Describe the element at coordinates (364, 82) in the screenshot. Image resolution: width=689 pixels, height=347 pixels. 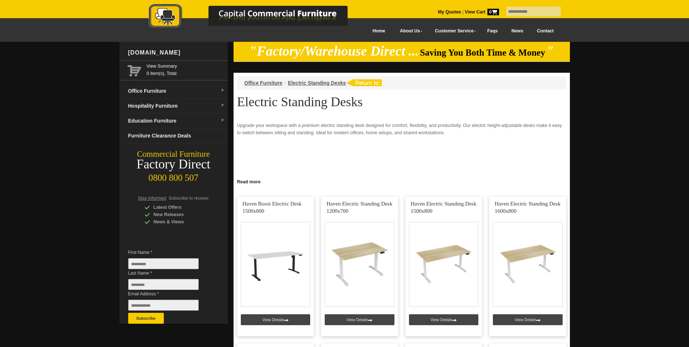
I see `img: return to` at that location.